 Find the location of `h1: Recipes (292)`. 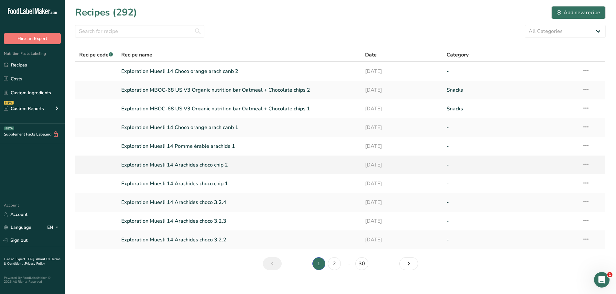

h1: Recipes (292) is located at coordinates (106, 12).